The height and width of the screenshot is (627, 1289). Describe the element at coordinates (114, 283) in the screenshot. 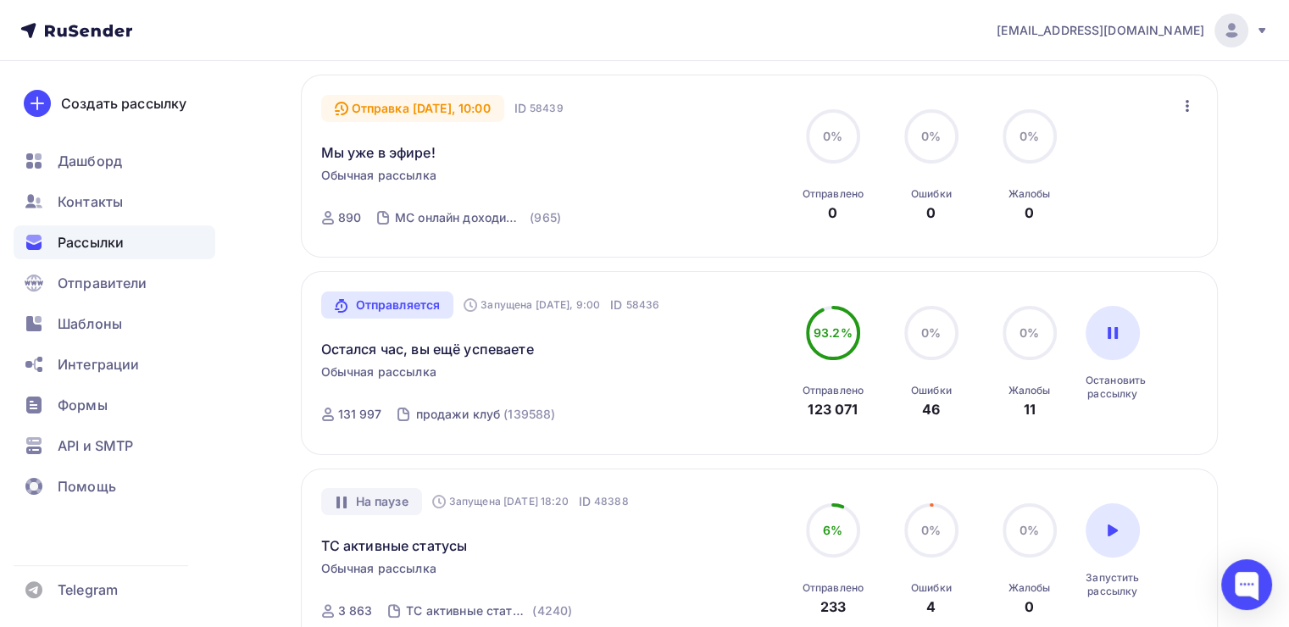

I see `a: Отправители` at that location.